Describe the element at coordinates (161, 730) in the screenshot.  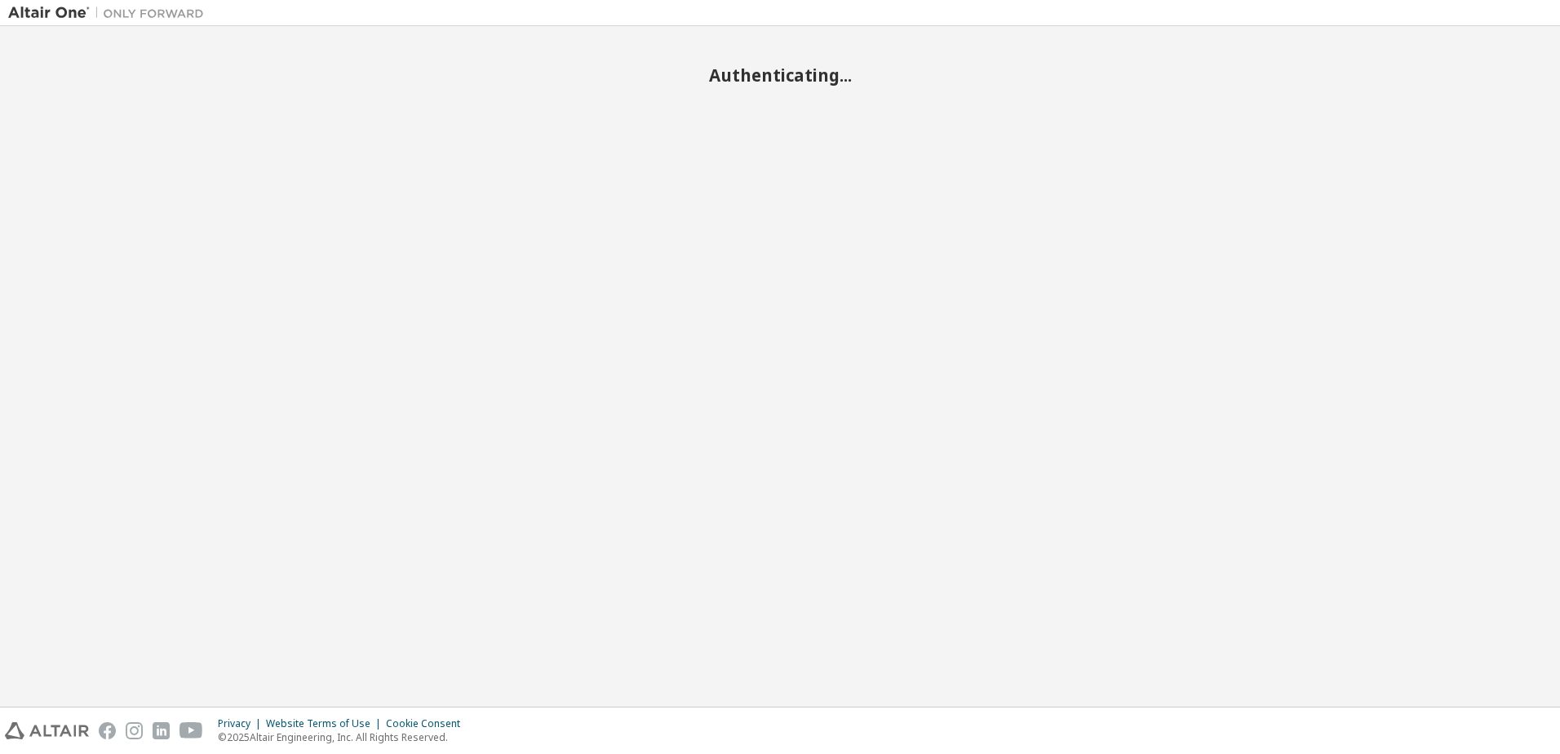
I see `img: linkedin.svg` at that location.